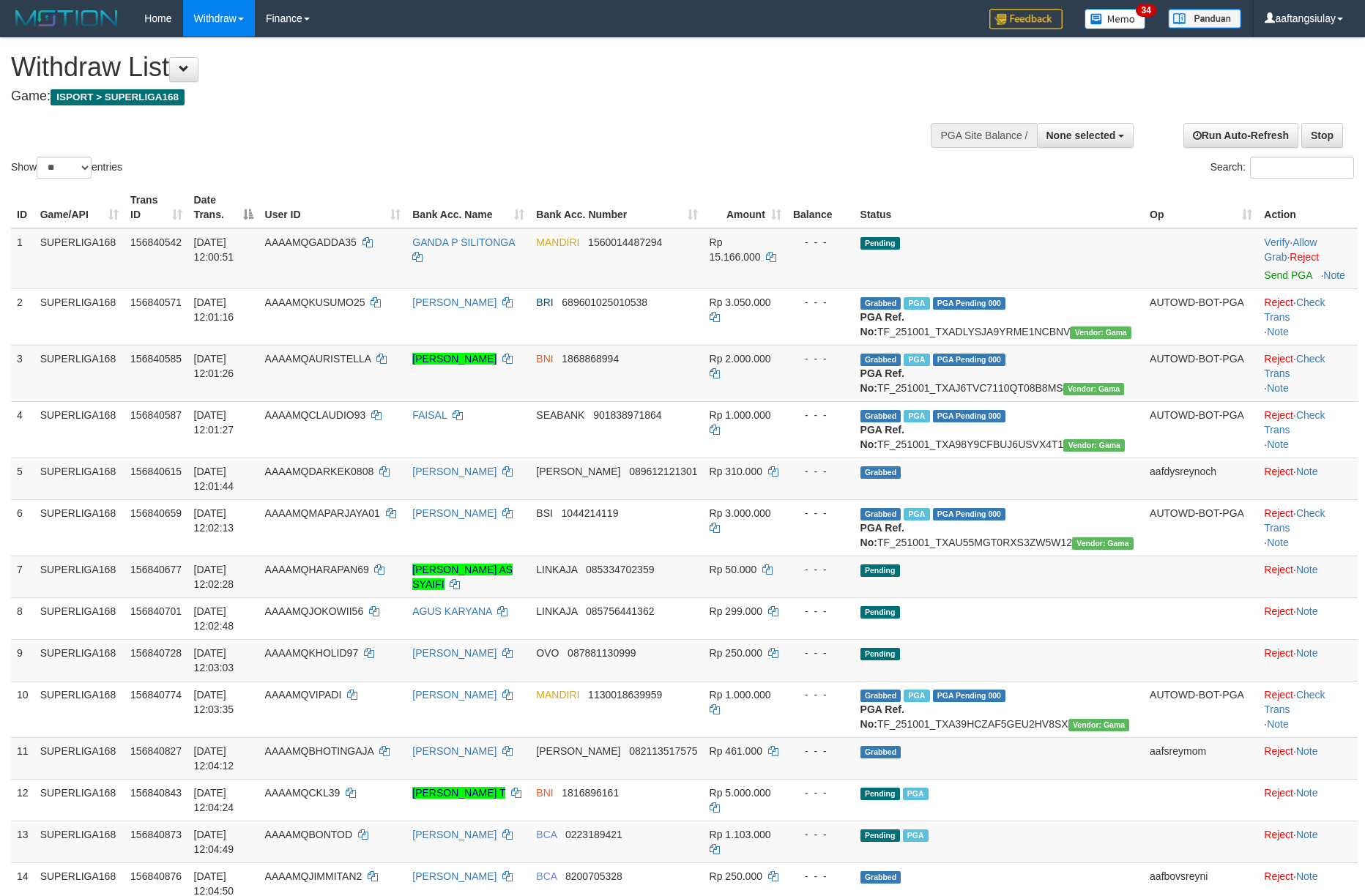  What do you see at coordinates (224, 207) in the screenshot?
I see `th: Date Trans.: activate to sort column descending` at bounding box center [224, 207].